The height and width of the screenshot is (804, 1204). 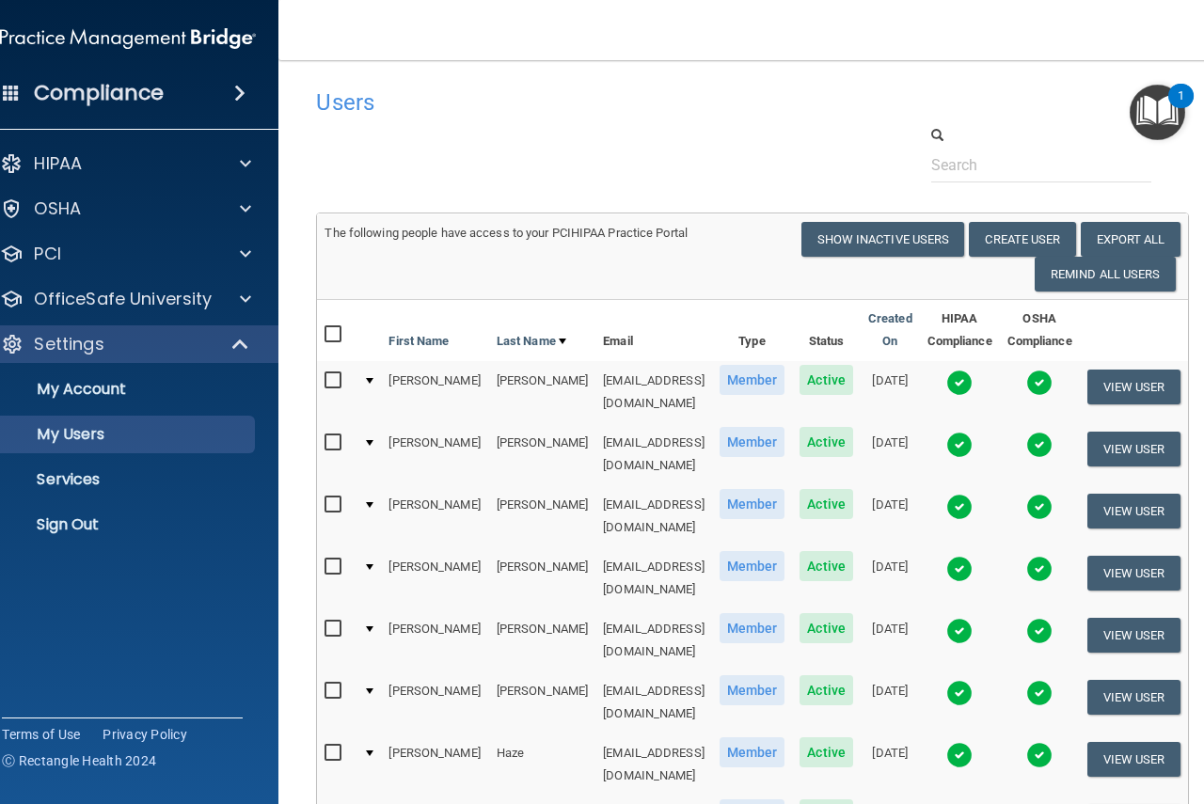 I want to click on button: Open Resource Center, 1 new notification, so click(x=1156, y=112).